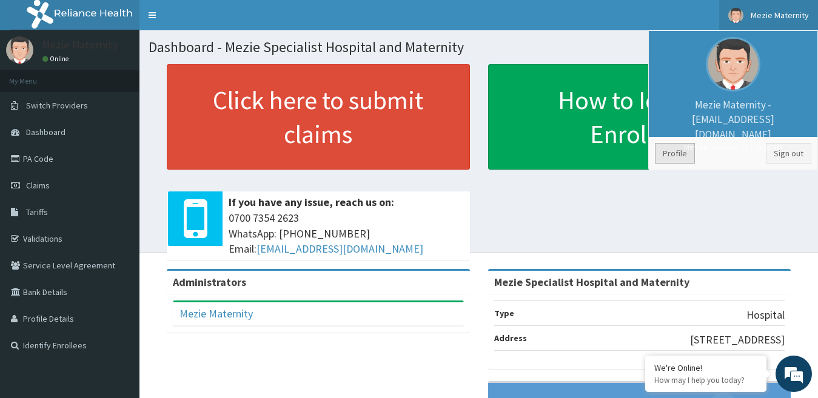 The width and height of the screenshot is (818, 398). What do you see at coordinates (133, 76) in the screenshot?
I see `div: Chat with us now` at bounding box center [133, 76].